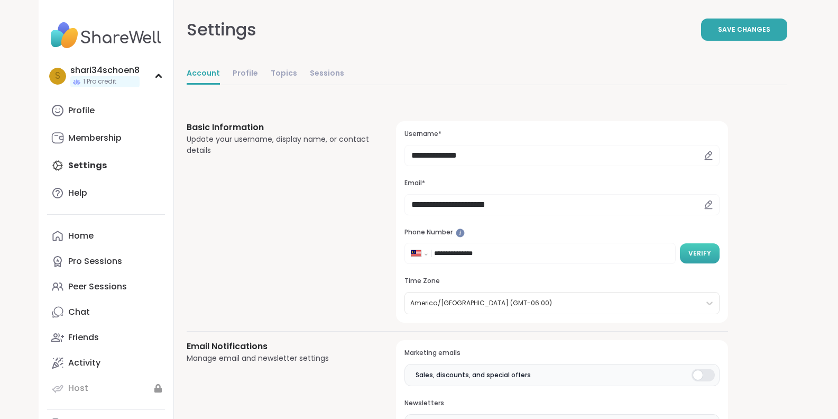 The width and height of the screenshot is (838, 419). What do you see at coordinates (699, 253) in the screenshot?
I see `span: Verify` at bounding box center [699, 253].